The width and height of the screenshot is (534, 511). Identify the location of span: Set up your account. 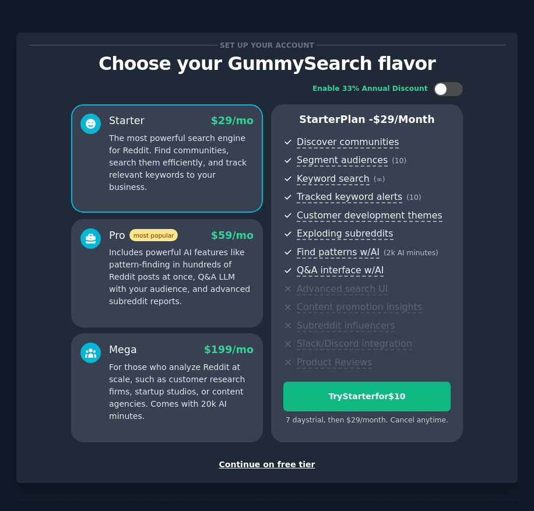
(267, 45).